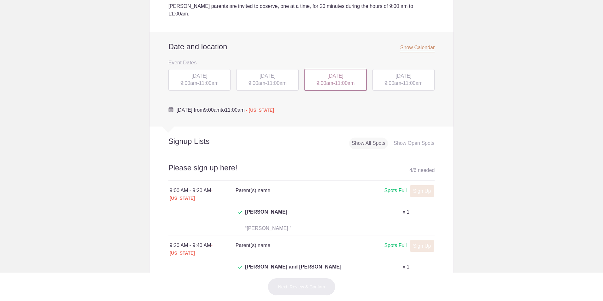 The width and height of the screenshot is (603, 301). Describe the element at coordinates (414, 143) in the screenshot. I see `div: Show Open Spots` at that location.